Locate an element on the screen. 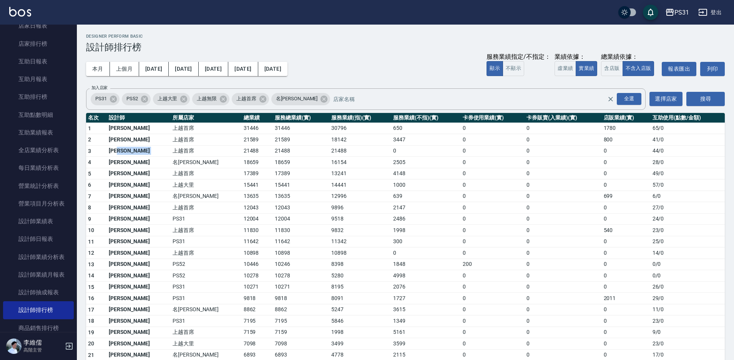 This screenshot has width=734, height=360. td: 30796 is located at coordinates (360, 128).